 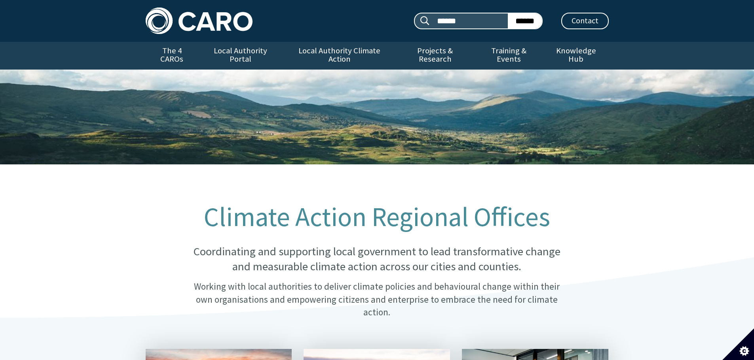 I want to click on a: Knowledge Hub, so click(x=576, y=56).